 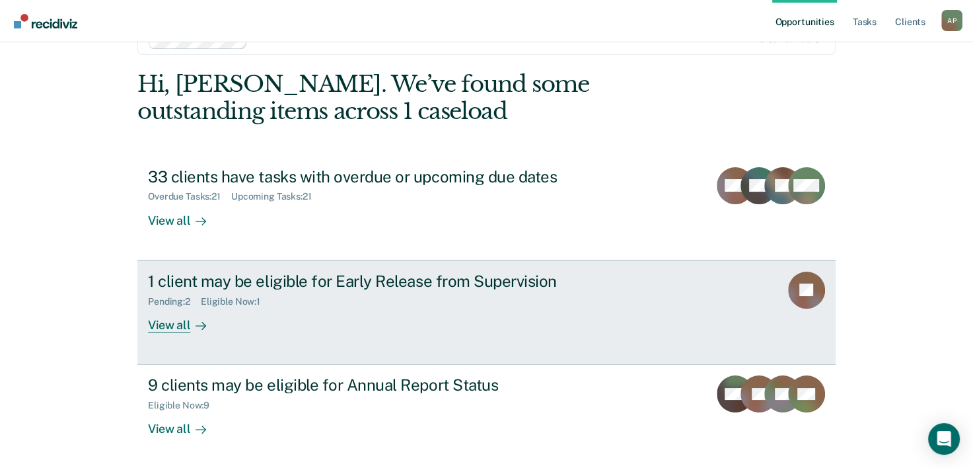 I want to click on button: Profile dropdown button, so click(x=952, y=20).